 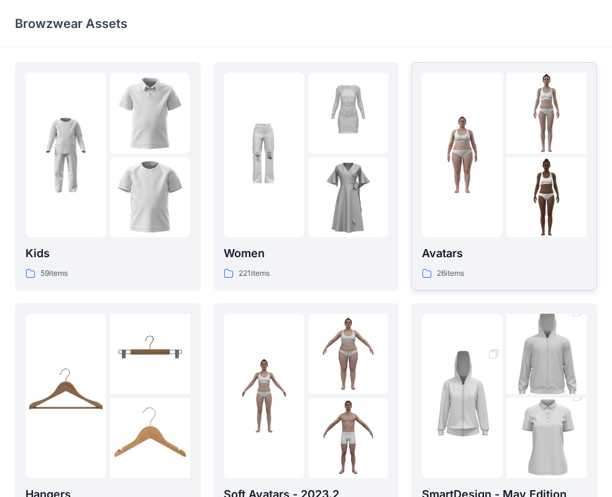 I want to click on p: Kids, so click(x=107, y=253).